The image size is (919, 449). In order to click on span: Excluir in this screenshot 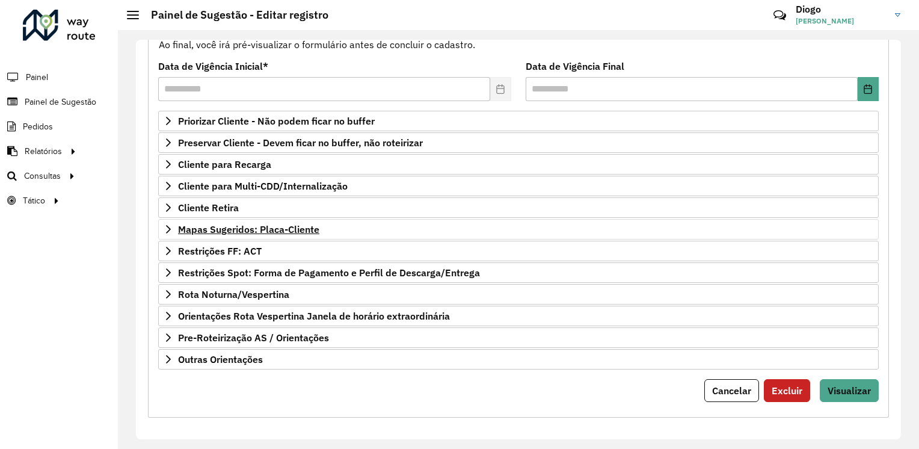, I will do `click(787, 390)`.